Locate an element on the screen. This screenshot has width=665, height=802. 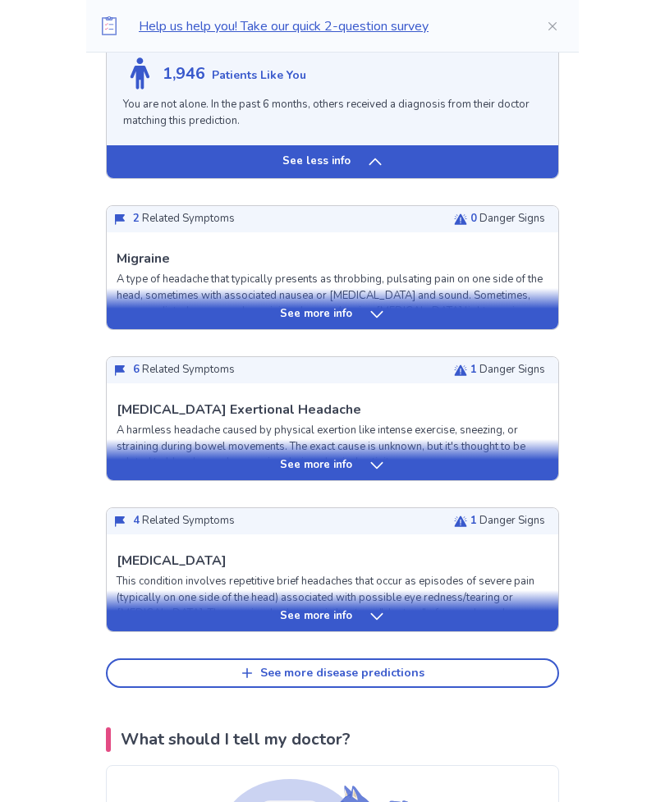
p: Migraine is located at coordinates (143, 258).